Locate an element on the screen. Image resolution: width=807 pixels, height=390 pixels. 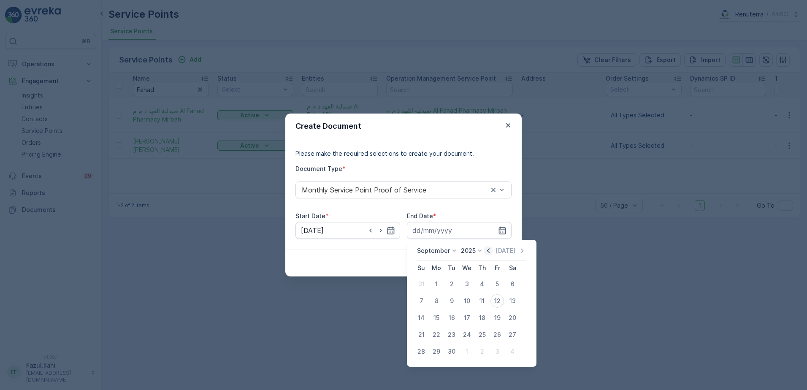
th: Monday is located at coordinates (436, 268).